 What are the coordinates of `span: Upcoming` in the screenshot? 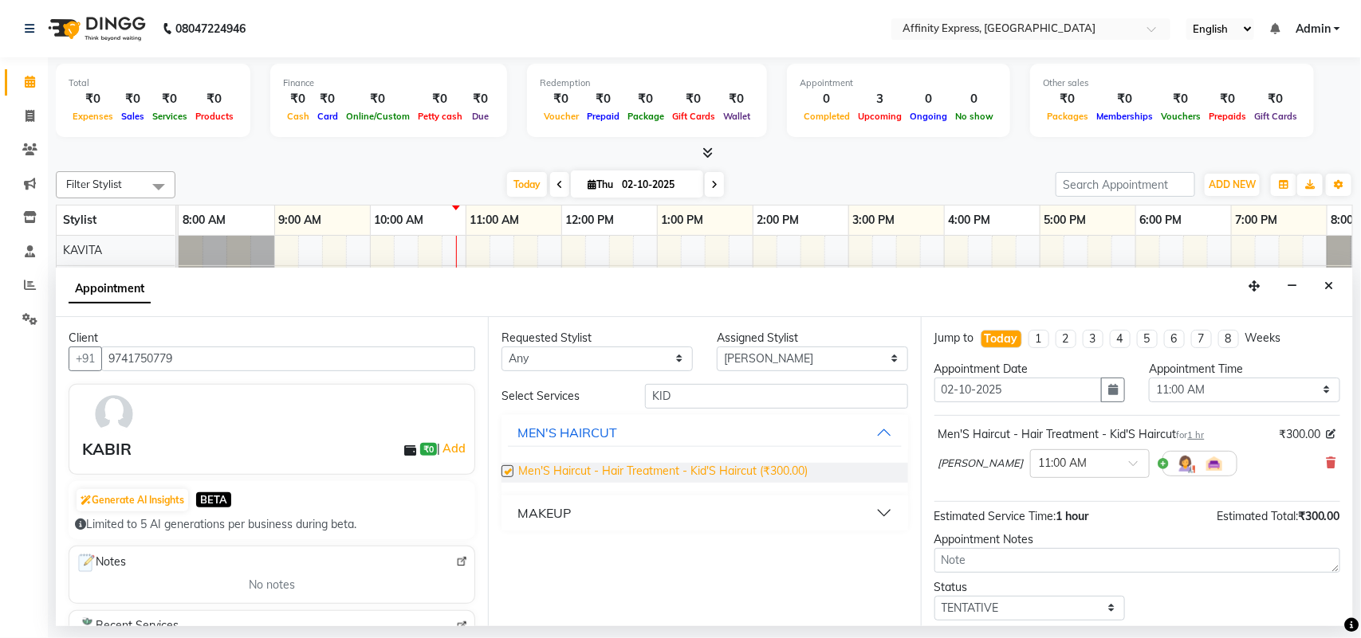 It's located at (879, 116).